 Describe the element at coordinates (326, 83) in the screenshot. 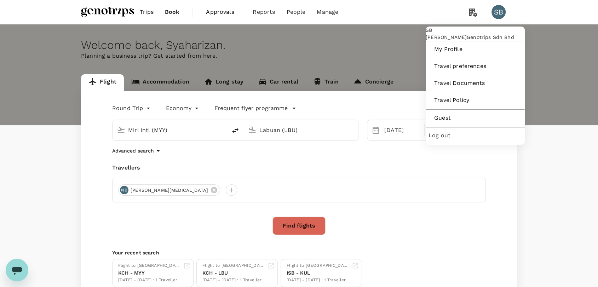

I see `a: Train` at that location.